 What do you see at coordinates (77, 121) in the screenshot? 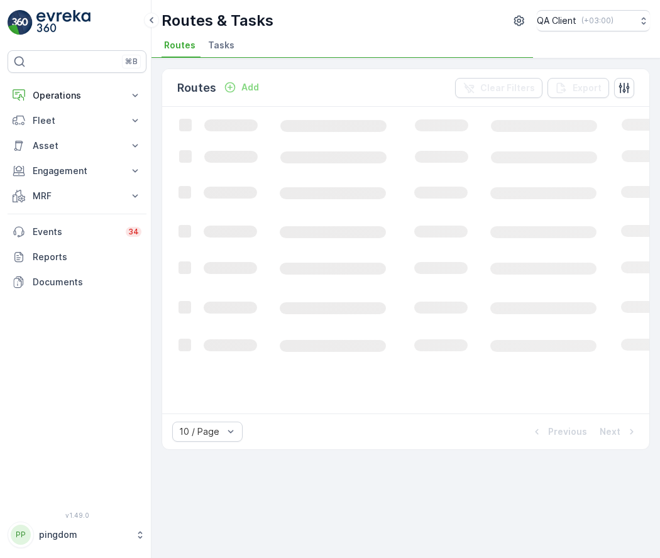
I see `p: Fleet` at bounding box center [77, 121].